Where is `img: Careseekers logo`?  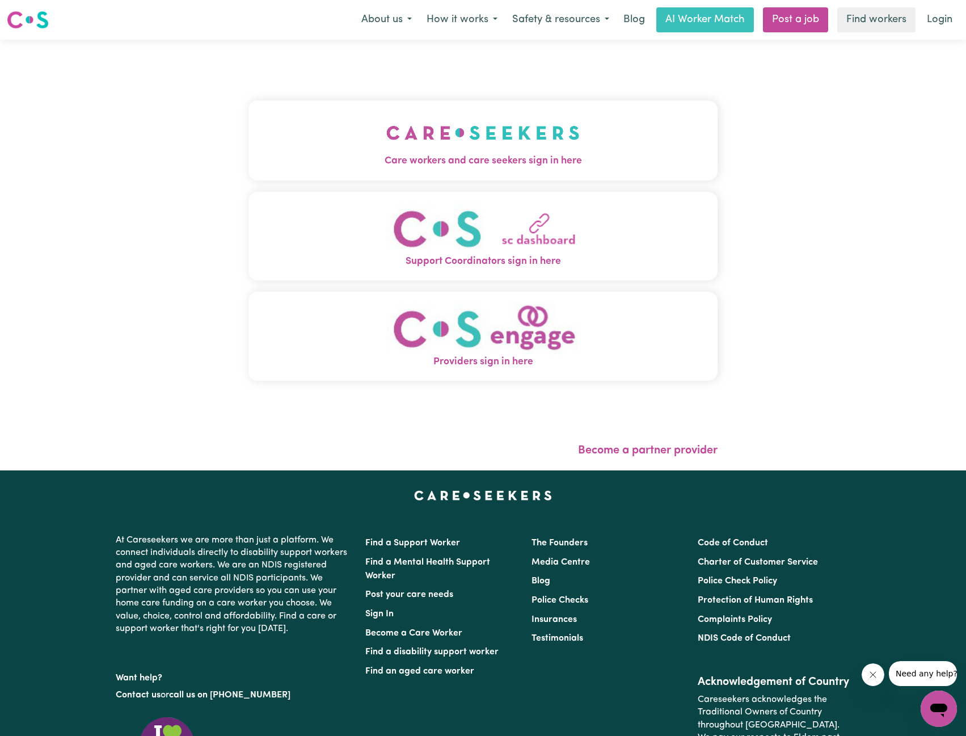
img: Careseekers logo is located at coordinates (28, 20).